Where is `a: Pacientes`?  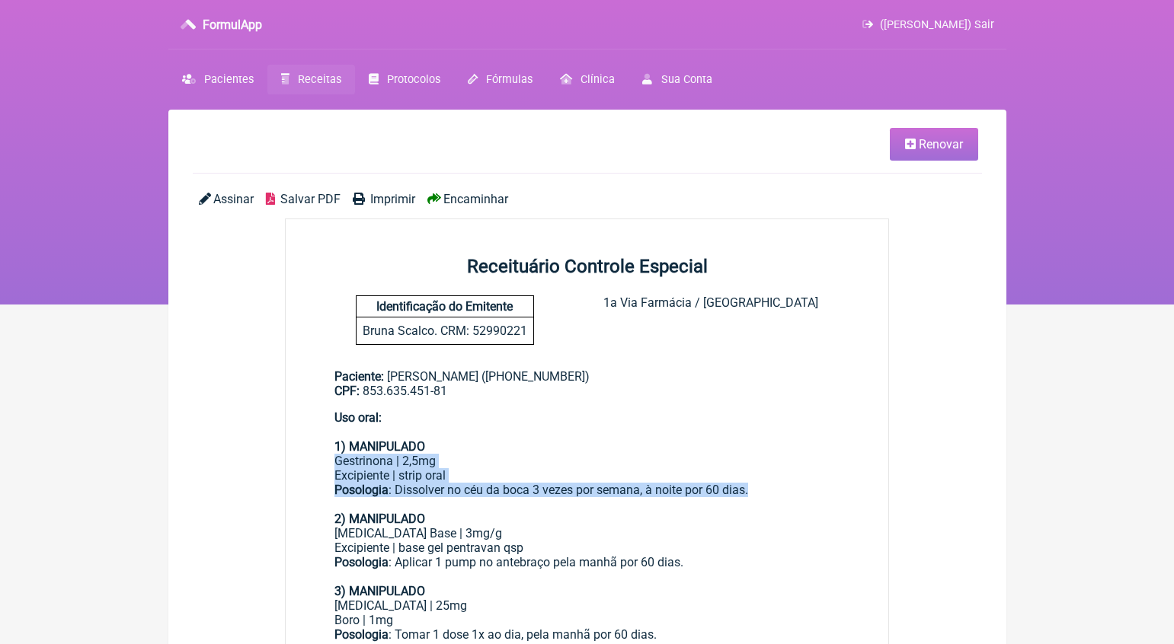 a: Pacientes is located at coordinates (218, 79).